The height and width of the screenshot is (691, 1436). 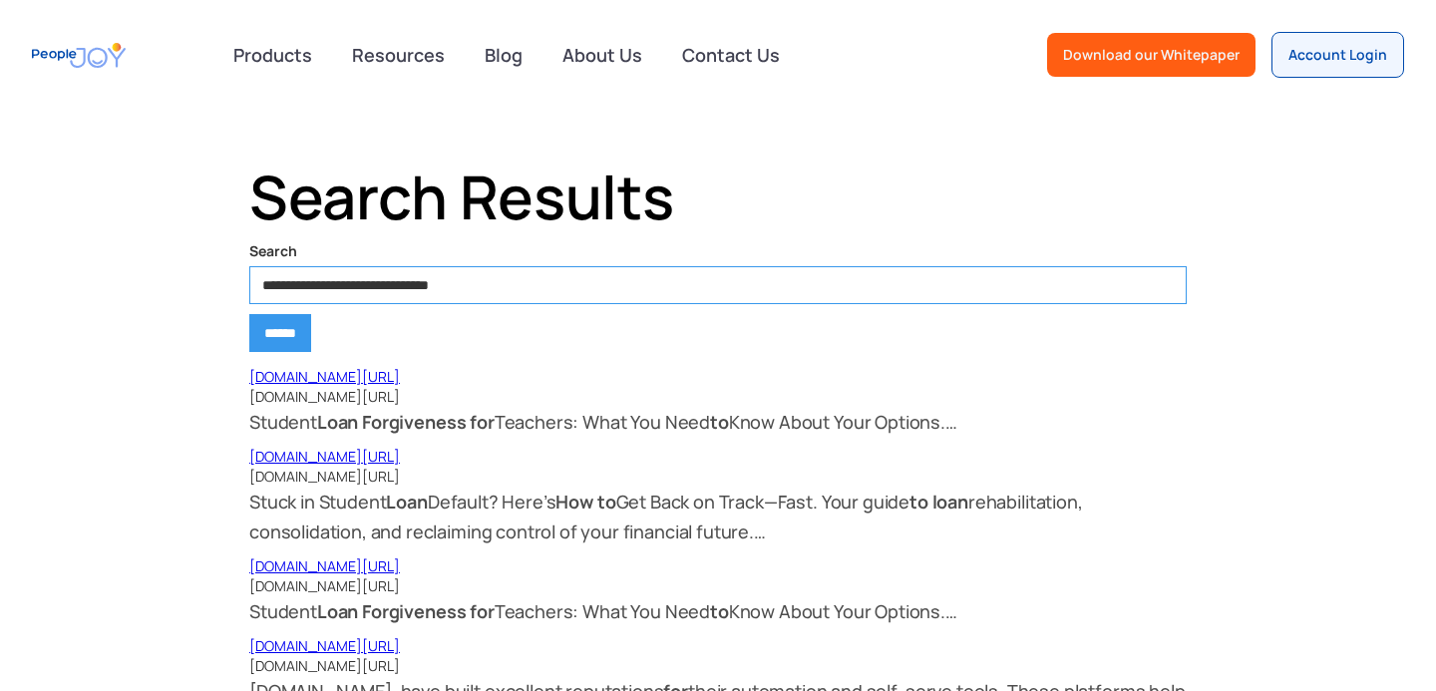 I want to click on span: Default? Here’s, so click(x=492, y=502).